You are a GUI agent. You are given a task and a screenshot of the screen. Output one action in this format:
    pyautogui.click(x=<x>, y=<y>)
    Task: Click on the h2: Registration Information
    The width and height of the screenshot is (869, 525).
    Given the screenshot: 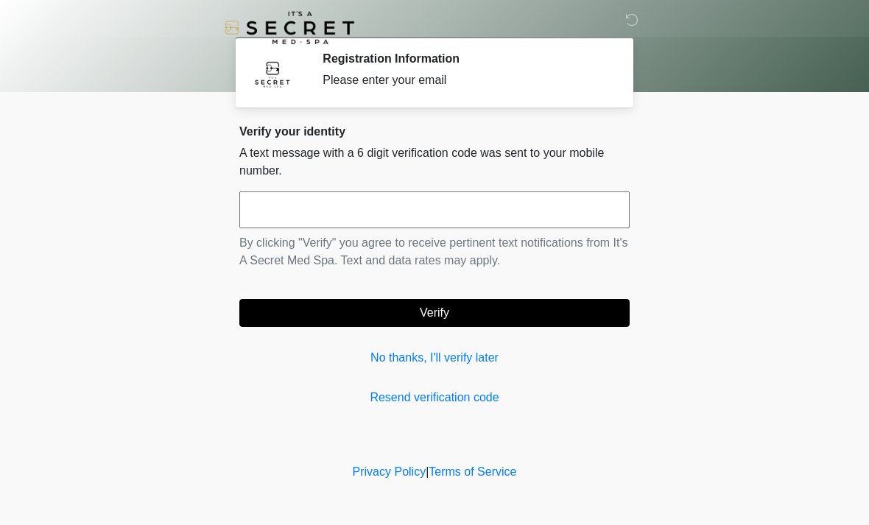 What is the action you would take?
    pyautogui.click(x=465, y=58)
    